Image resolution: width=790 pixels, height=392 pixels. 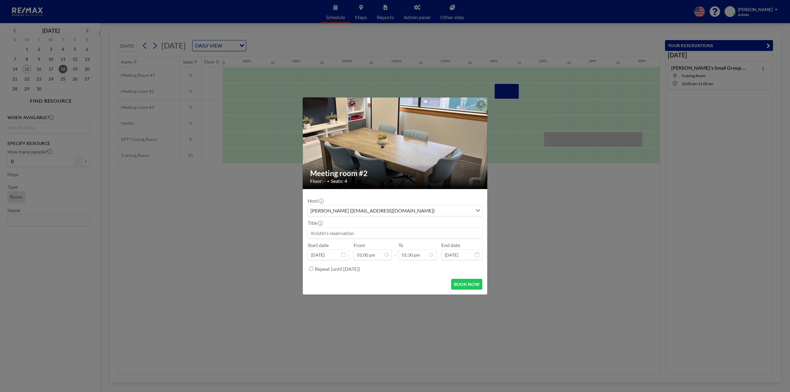 What do you see at coordinates (450, 245) in the screenshot?
I see `label: End date` at bounding box center [450, 245].